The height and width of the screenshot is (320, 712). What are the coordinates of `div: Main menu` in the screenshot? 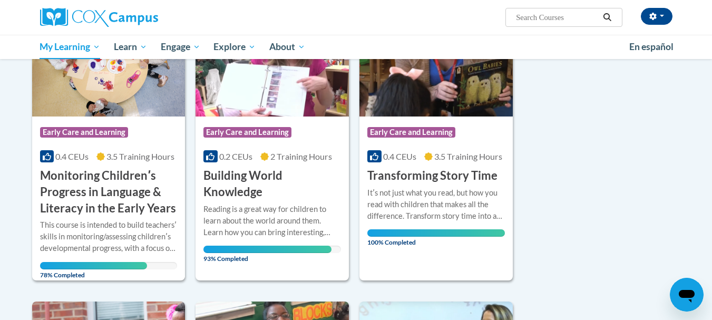 It's located at (356, 47).